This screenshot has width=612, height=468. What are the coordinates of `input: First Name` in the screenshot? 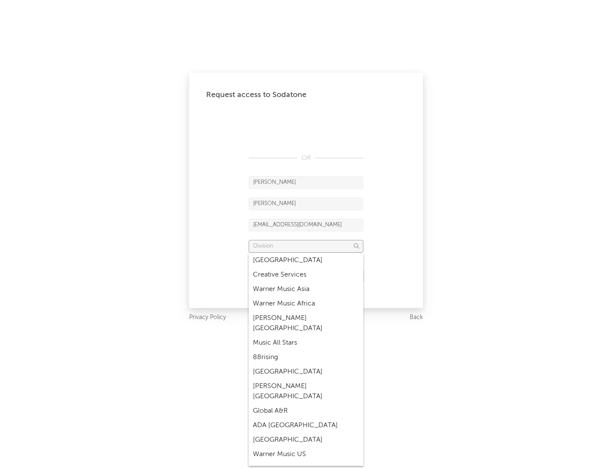 It's located at (306, 182).